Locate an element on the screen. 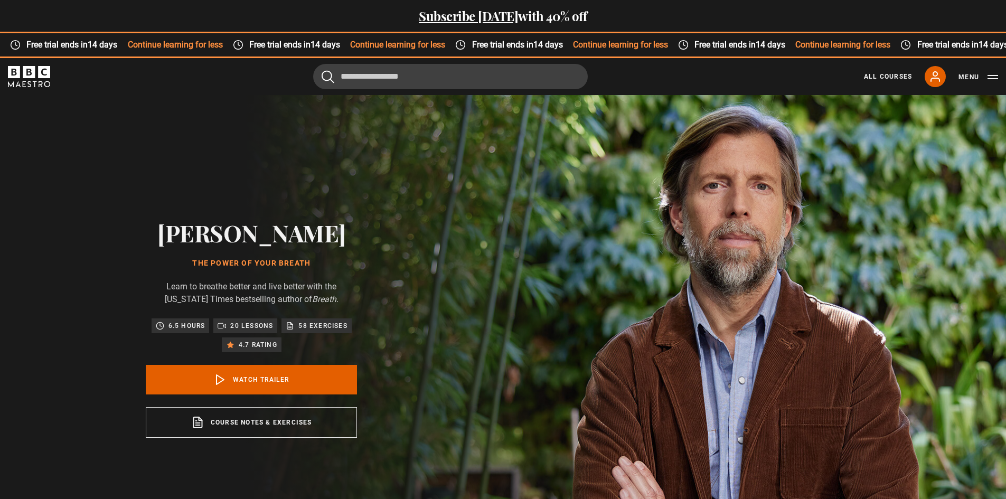 This screenshot has height=499, width=1006. a: Course notes & exercises is located at coordinates (251, 422).